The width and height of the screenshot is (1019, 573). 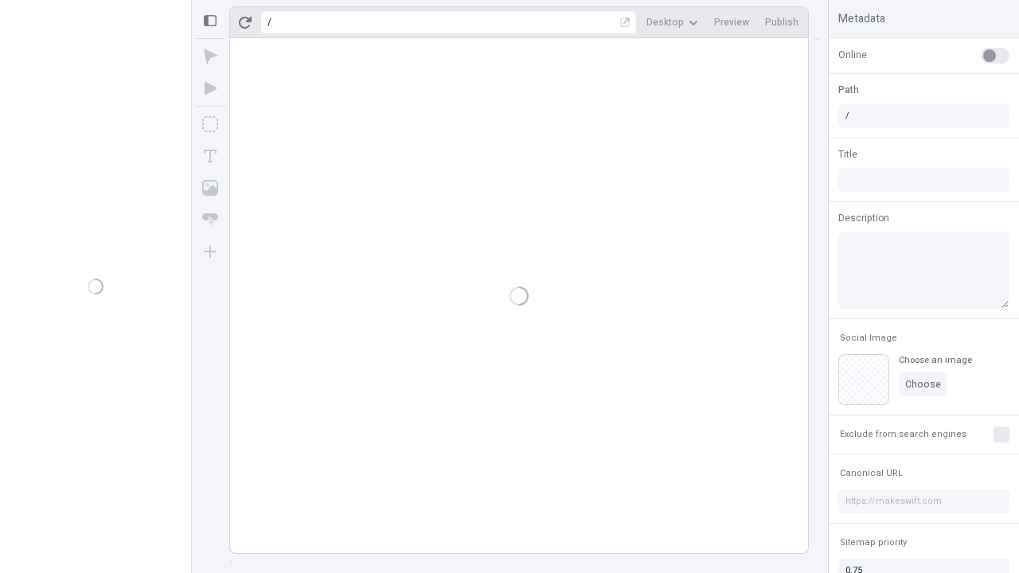 I want to click on span: Preview, so click(x=732, y=22).